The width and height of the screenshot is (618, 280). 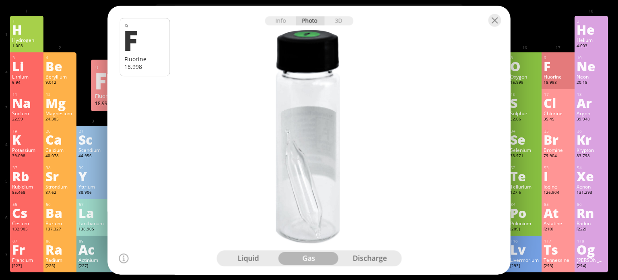 I want to click on div: Na, so click(x=27, y=103).